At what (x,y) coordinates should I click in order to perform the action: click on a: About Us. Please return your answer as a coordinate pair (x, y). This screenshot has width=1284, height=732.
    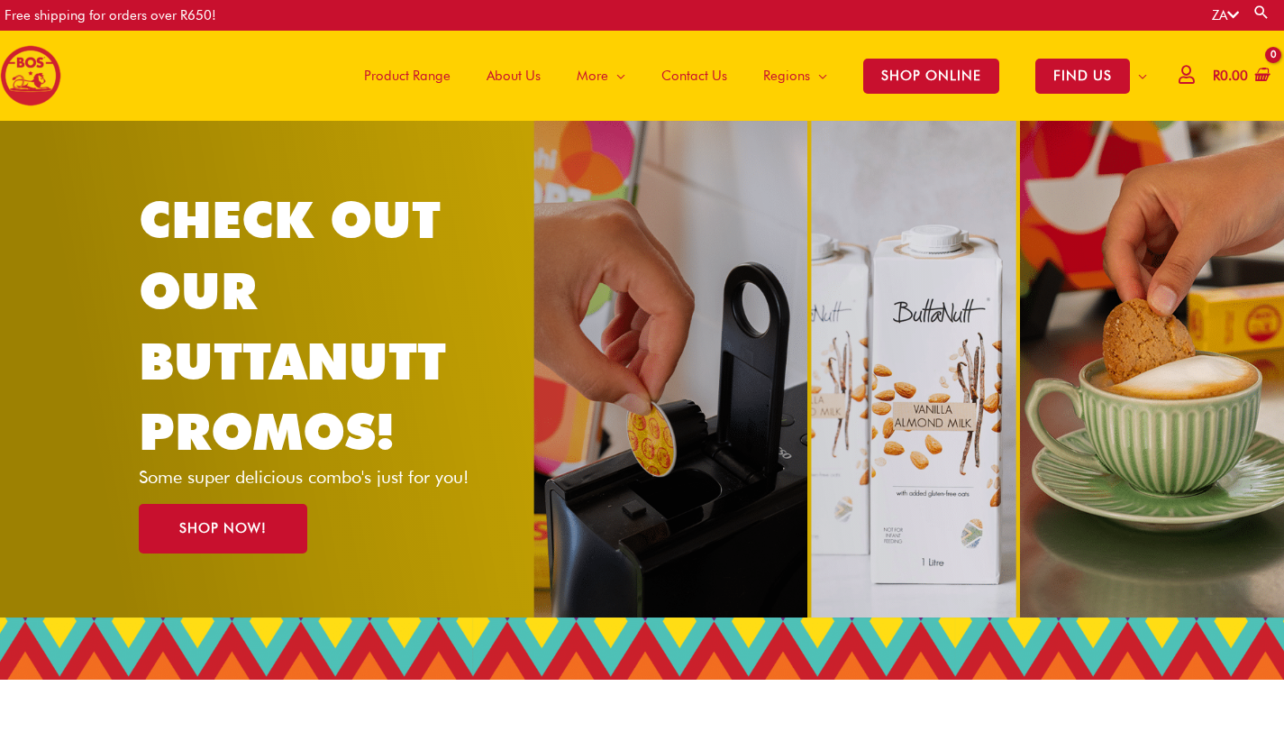
    Looking at the image, I should click on (514, 76).